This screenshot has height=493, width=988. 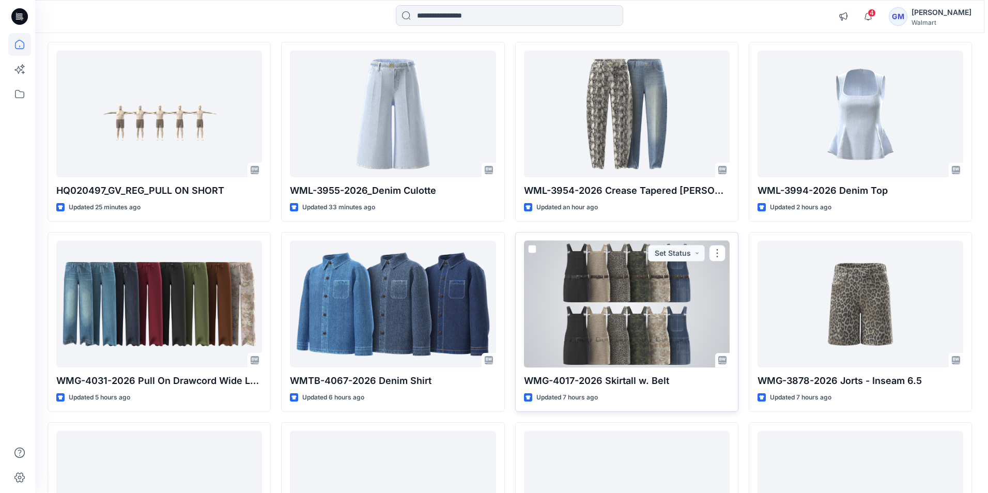 I want to click on a: WMG-4017-2026 Skirtall w. Belt, so click(x=623, y=304).